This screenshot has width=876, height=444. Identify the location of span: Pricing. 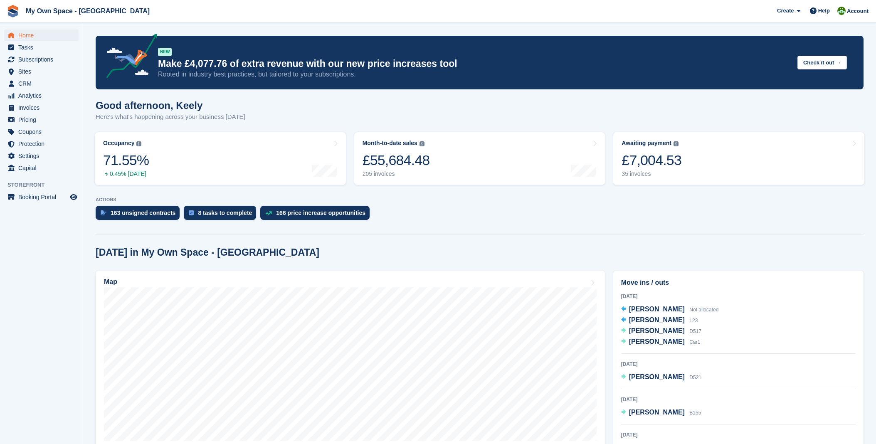
(43, 120).